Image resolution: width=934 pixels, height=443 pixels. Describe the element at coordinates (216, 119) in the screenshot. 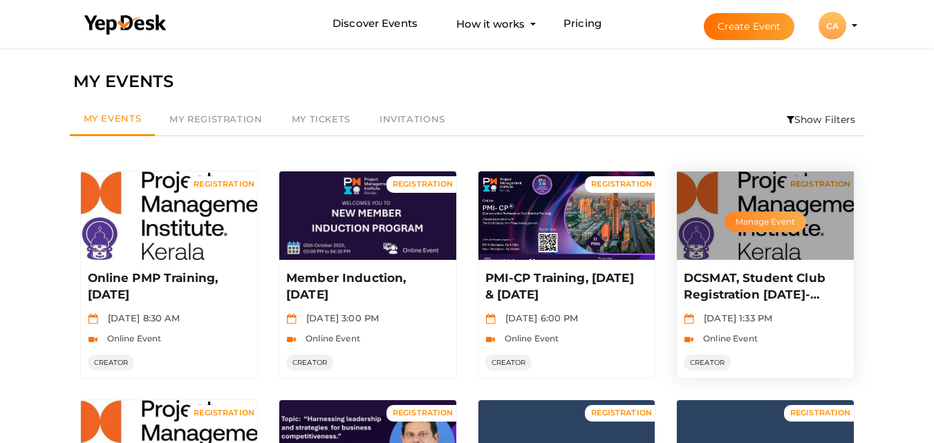

I see `span: My Registration` at that location.